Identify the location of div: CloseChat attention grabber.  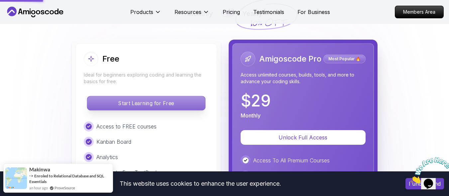
(21, 16).